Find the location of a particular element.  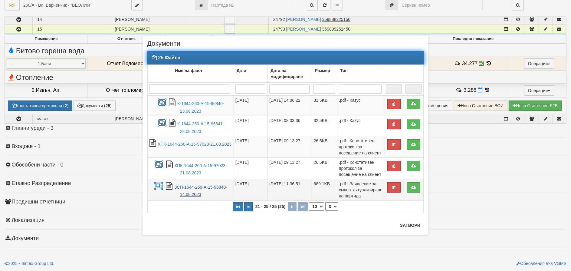

button: Затвори is located at coordinates (410, 225).